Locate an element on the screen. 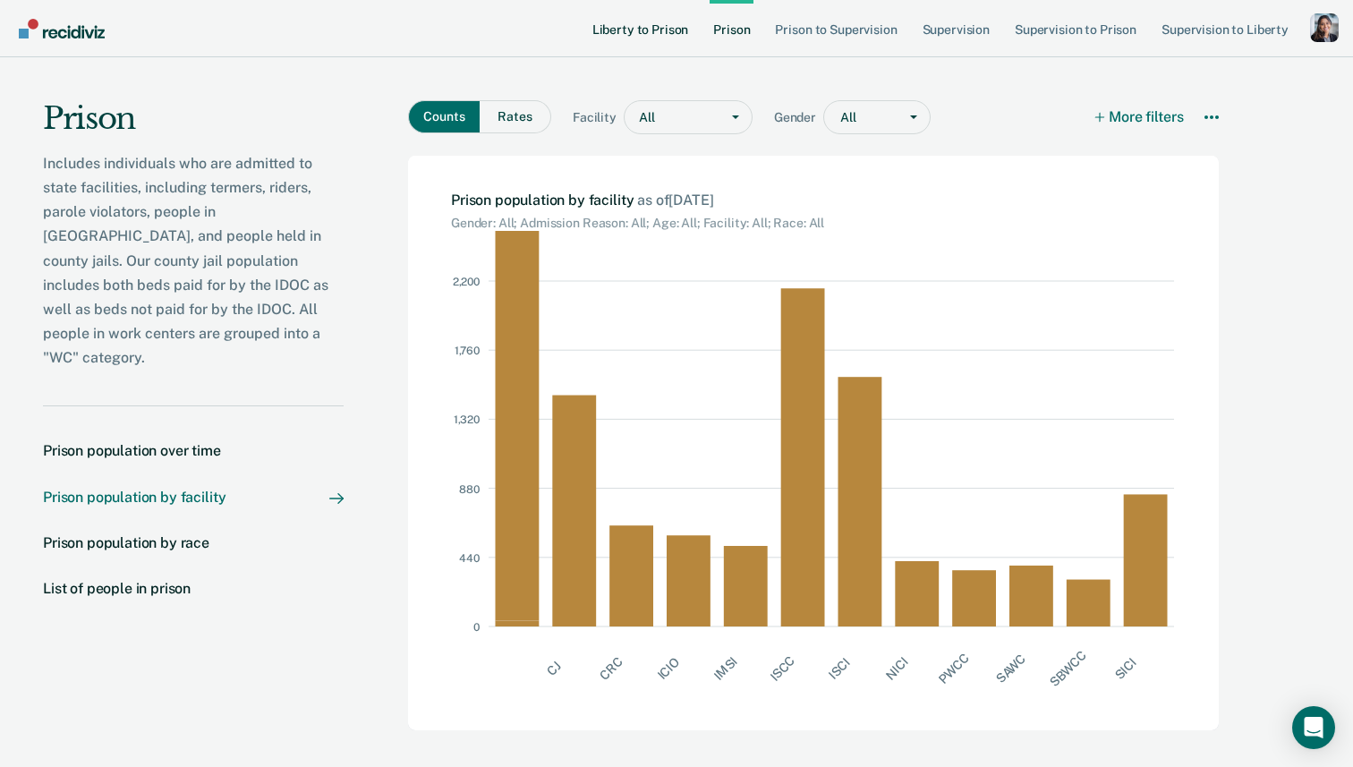 The width and height of the screenshot is (1353, 767). button: More filters is located at coordinates (1140, 117).